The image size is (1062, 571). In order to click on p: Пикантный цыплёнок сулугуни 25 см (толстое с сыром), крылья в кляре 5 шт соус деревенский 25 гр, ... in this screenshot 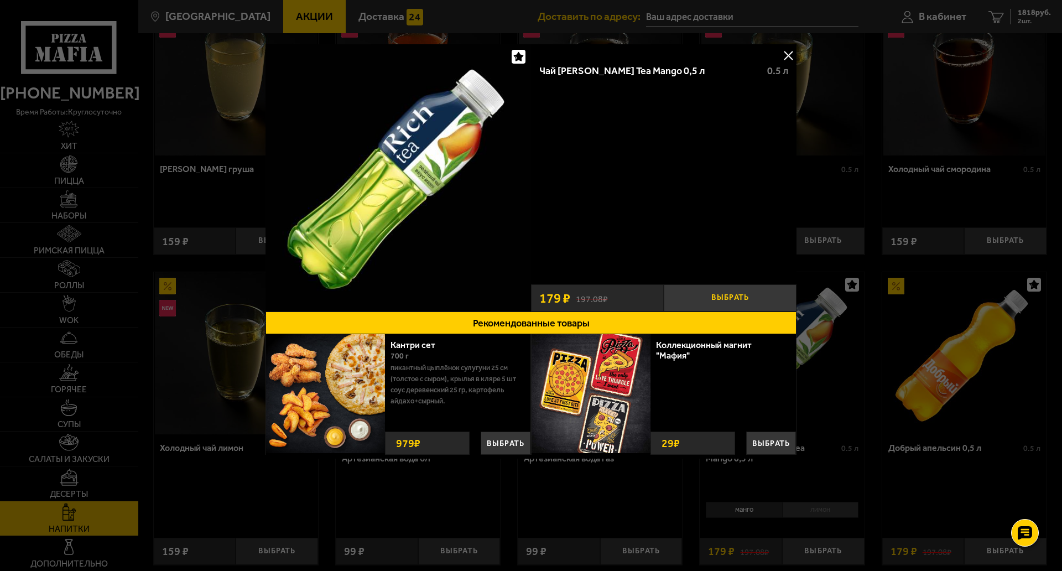, I will do `click(456, 384)`.